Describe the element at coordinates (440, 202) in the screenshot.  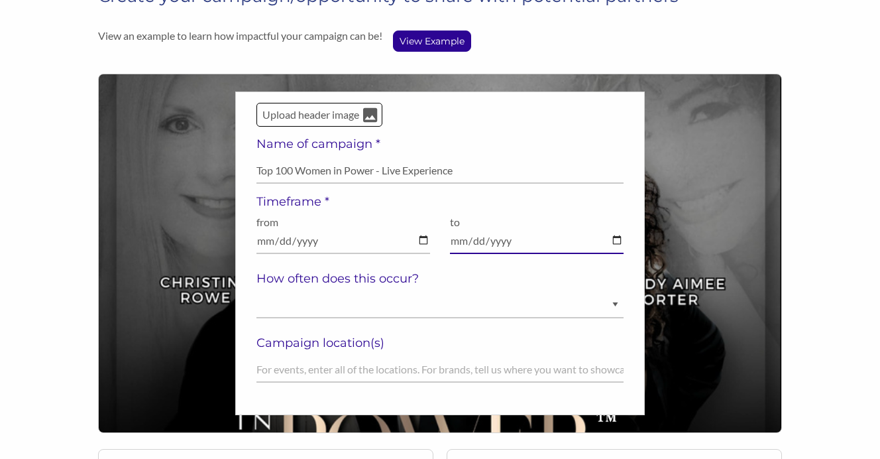
I see `h5: Timeframe *` at that location.